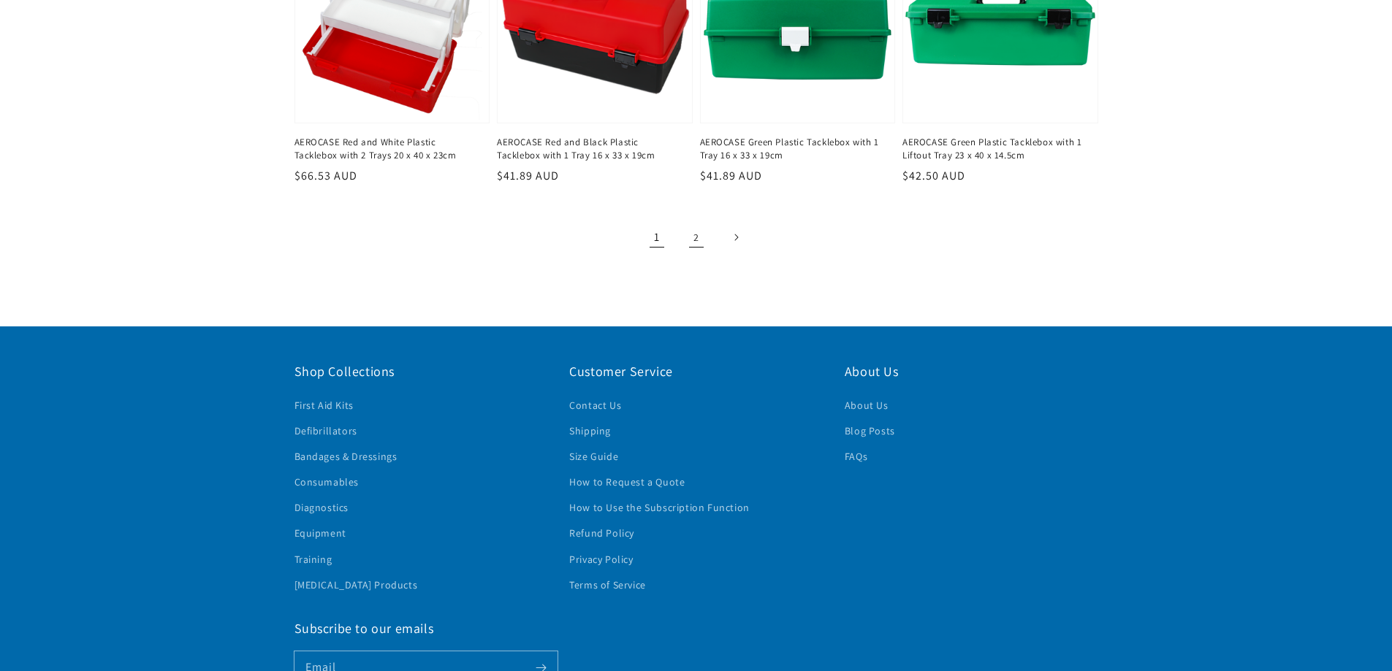 The height and width of the screenshot is (671, 1392). What do you see at coordinates (607, 585) in the screenshot?
I see `a: Terms of Service` at bounding box center [607, 585].